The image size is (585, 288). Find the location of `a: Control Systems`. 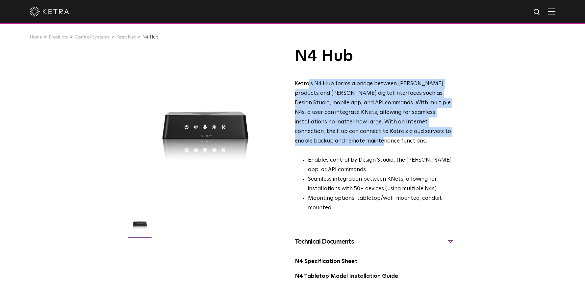

a: Control Systems is located at coordinates (92, 37).